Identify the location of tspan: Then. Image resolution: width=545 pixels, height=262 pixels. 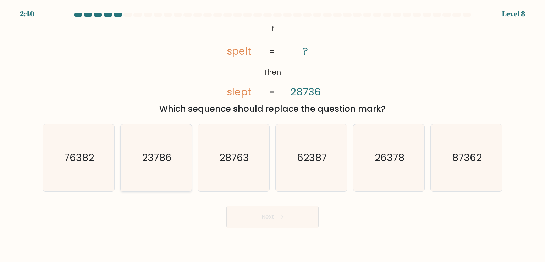
(273, 72).